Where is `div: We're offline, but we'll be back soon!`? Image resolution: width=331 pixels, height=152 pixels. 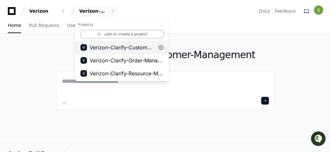
div: We're offline, but we'll be back soon! is located at coordinates (58, 57).